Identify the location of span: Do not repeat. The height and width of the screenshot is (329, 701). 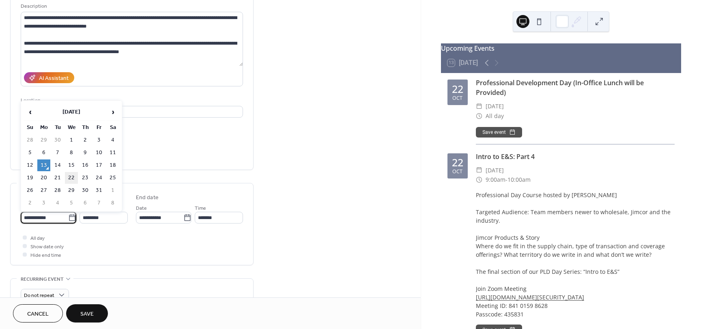
(39, 295).